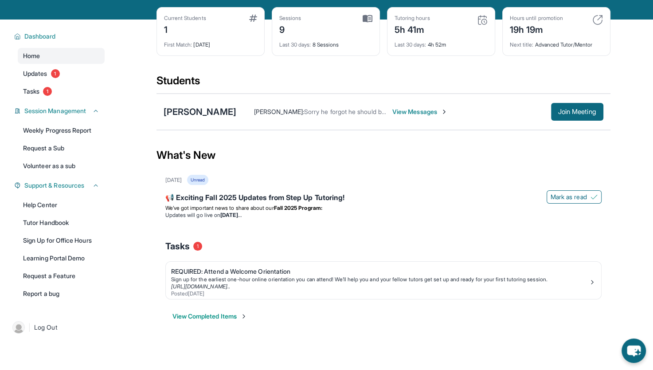 This screenshot has width=653, height=370. I want to click on span: Home, so click(31, 56).